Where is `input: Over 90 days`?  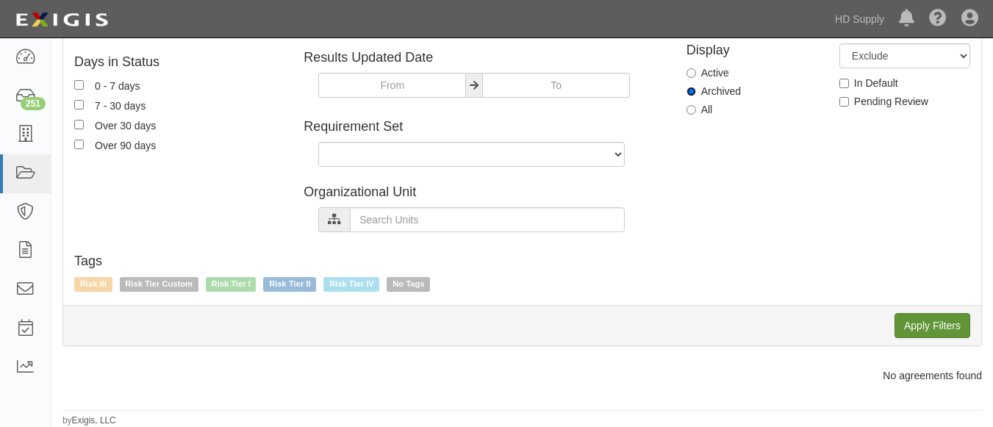 input: Over 90 days is located at coordinates (79, 144).